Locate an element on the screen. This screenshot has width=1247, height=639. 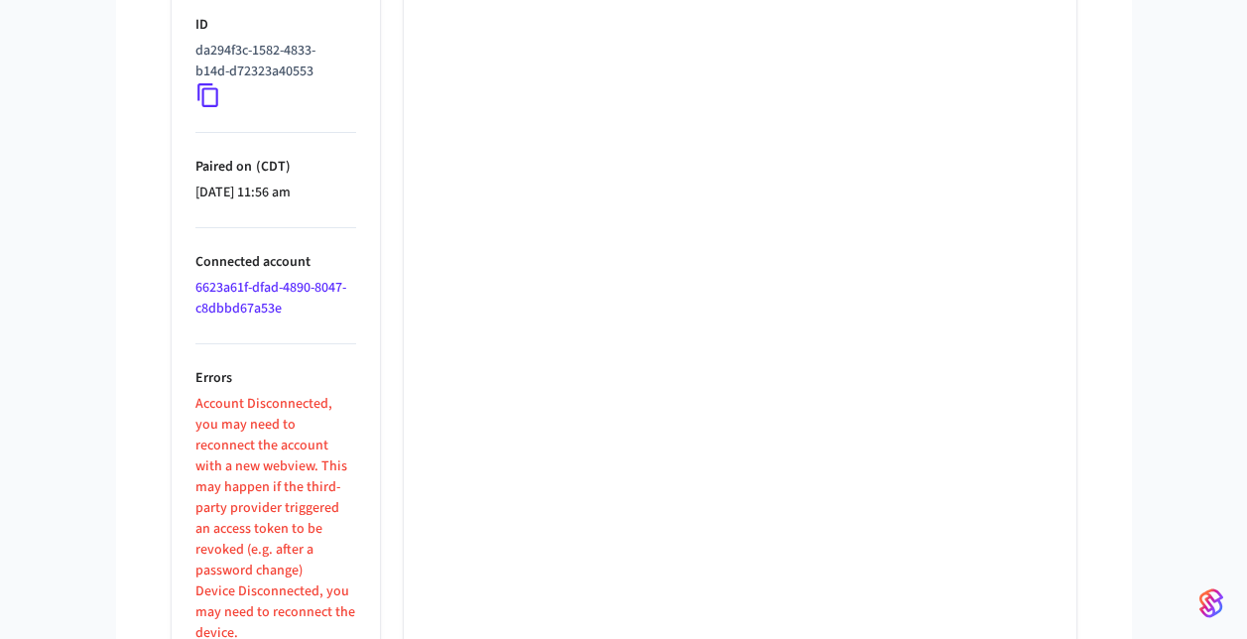
p: Errors is located at coordinates (276, 378).